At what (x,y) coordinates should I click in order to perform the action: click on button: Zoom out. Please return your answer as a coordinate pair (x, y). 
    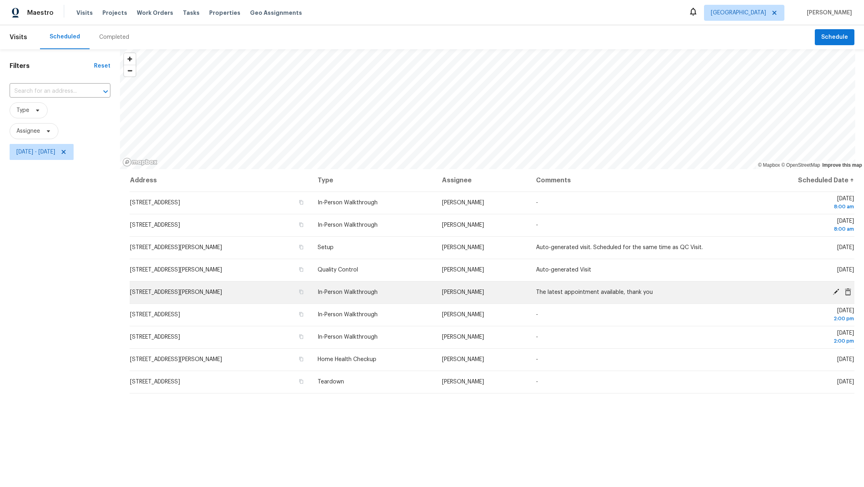
    Looking at the image, I should click on (130, 70).